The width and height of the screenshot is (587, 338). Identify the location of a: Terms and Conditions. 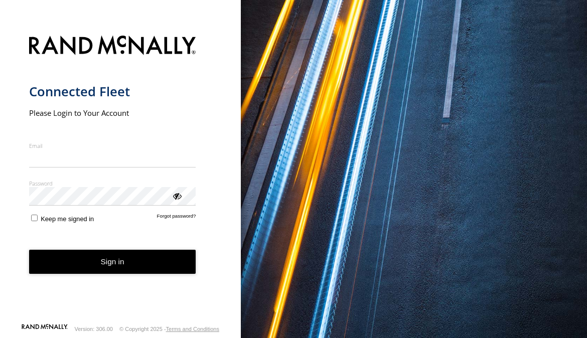
(193, 329).